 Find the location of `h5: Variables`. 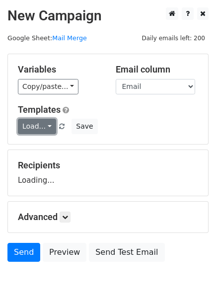

h5: Variables is located at coordinates (59, 69).